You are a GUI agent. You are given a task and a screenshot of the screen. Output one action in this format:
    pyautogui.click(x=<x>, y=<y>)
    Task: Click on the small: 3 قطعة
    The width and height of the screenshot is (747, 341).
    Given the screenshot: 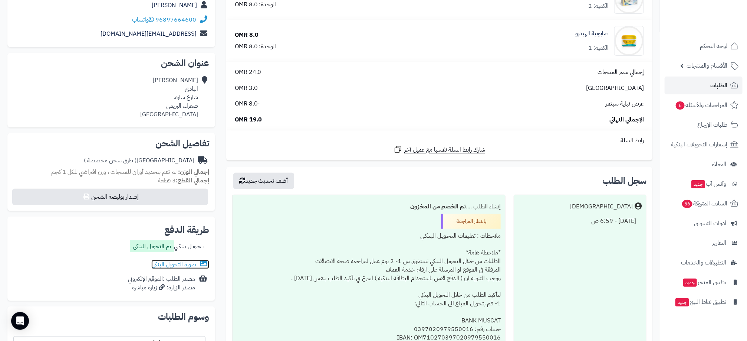 What is the action you would take?
    pyautogui.click(x=184, y=180)
    